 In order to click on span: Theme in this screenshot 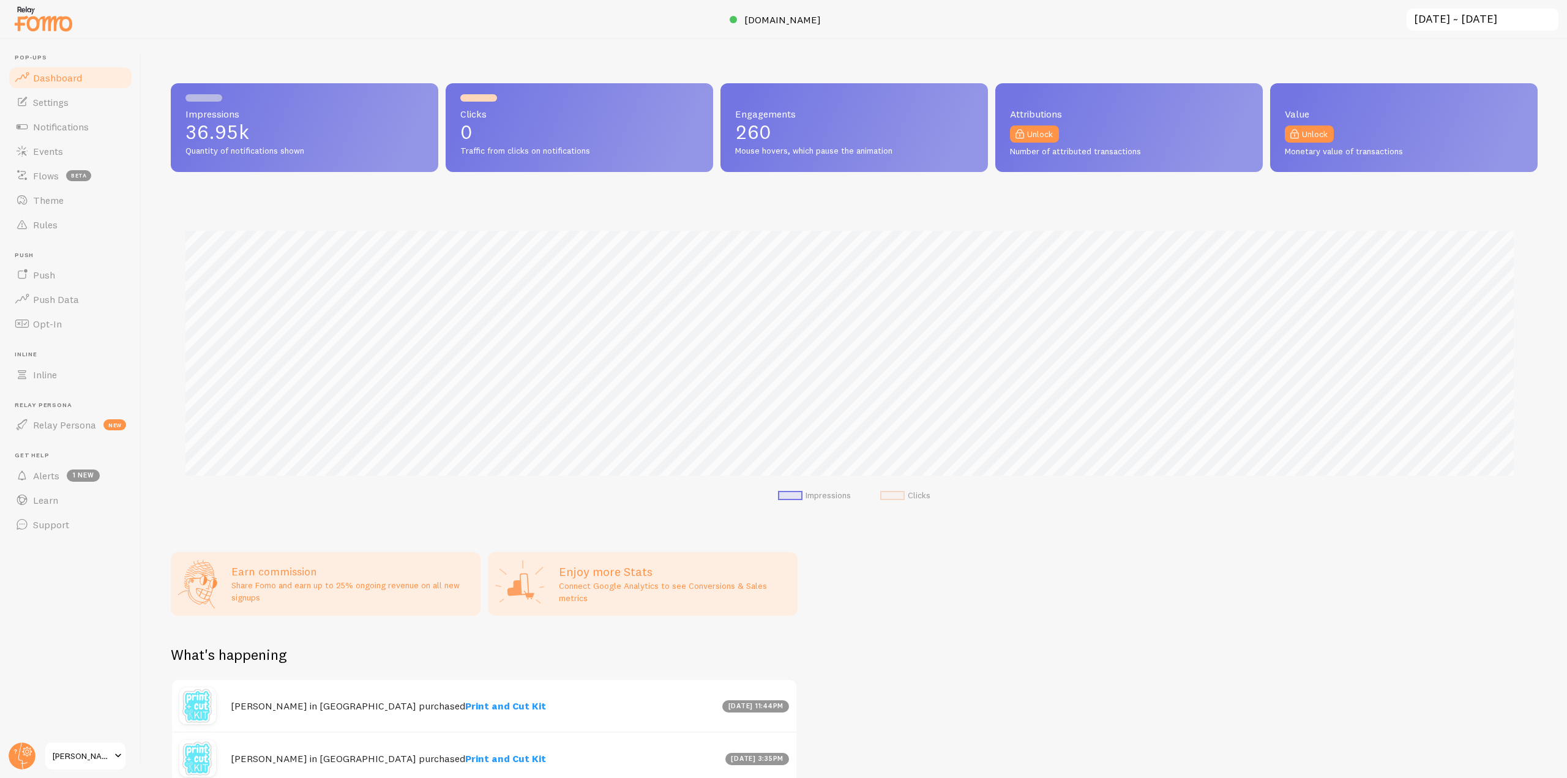, I will do `click(48, 200)`.